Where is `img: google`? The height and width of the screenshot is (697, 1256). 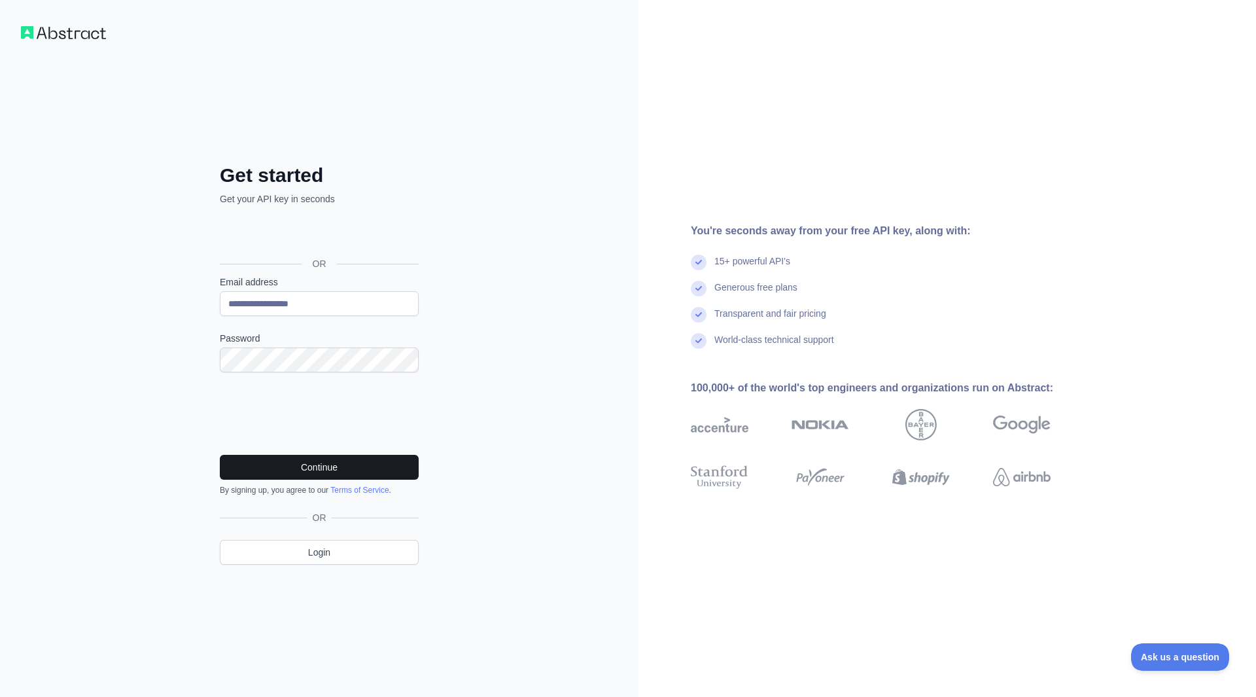 img: google is located at coordinates (1022, 425).